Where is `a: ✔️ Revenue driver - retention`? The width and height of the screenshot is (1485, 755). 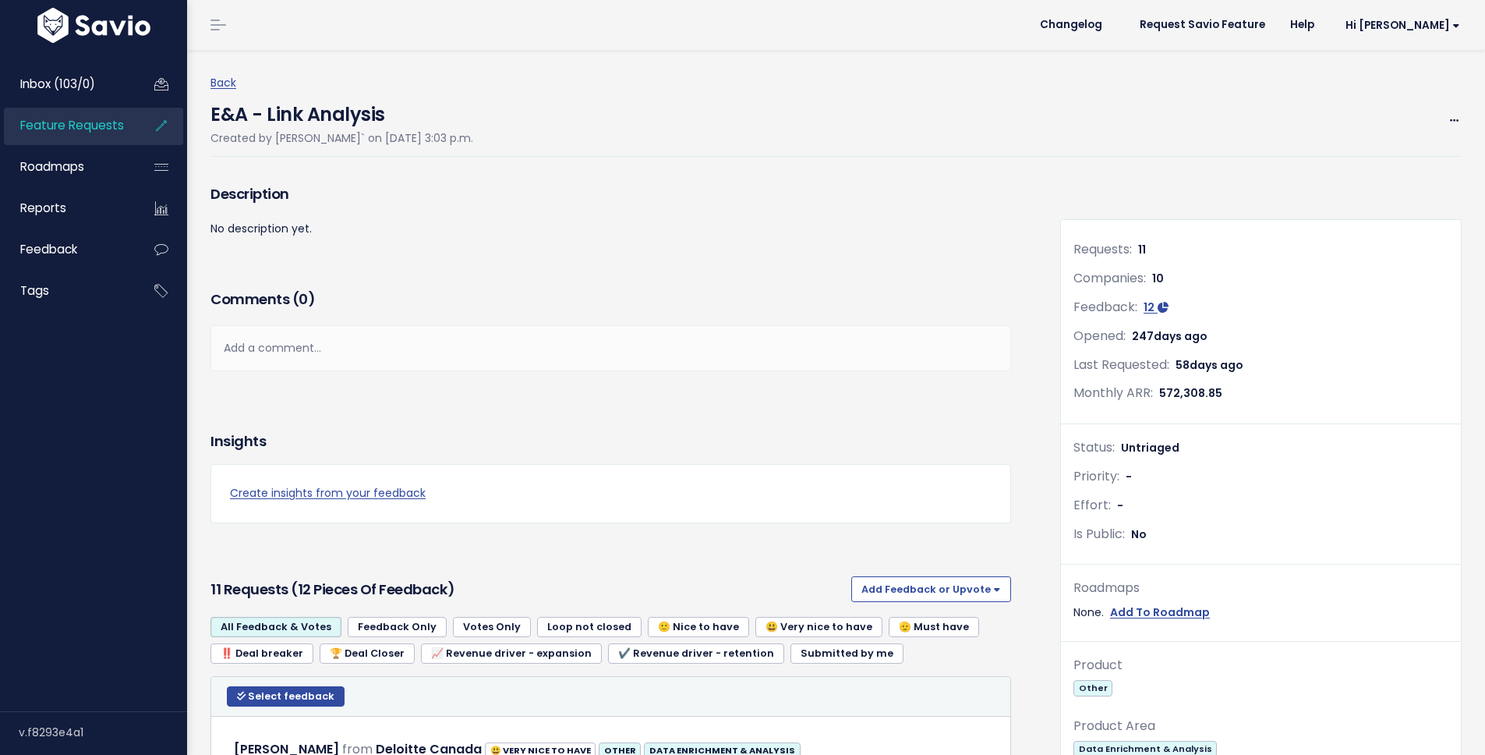 a: ✔️ Revenue driver - retention is located at coordinates (696, 653).